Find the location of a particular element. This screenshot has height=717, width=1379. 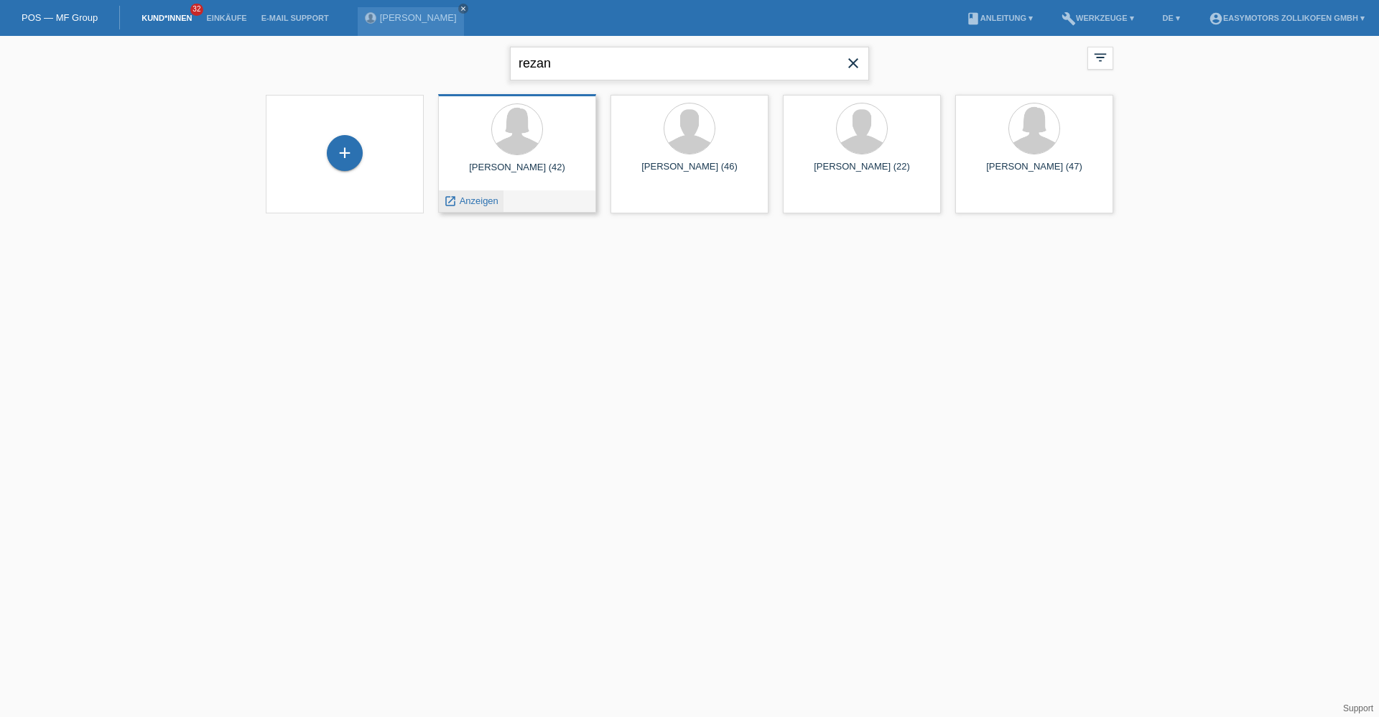

a: bookAnleitung ▾ is located at coordinates (999, 18).